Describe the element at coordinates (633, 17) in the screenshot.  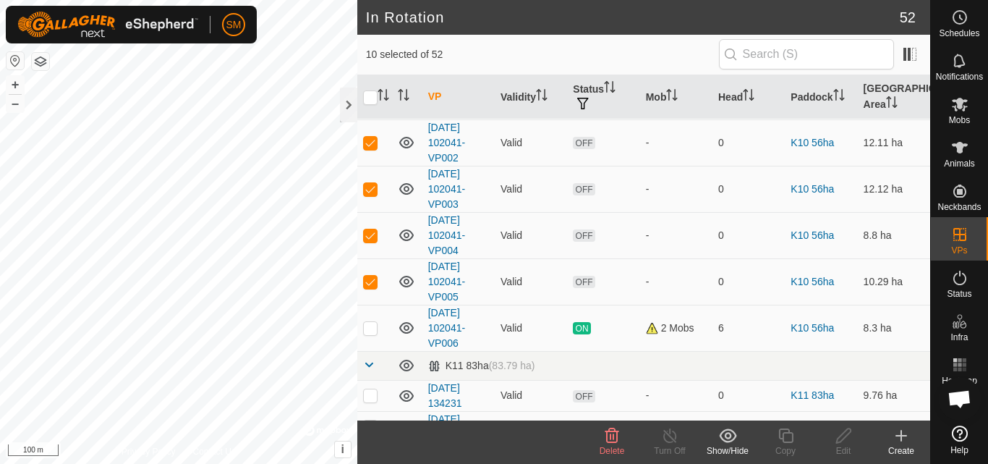
I see `h2: In Rotation` at that location.